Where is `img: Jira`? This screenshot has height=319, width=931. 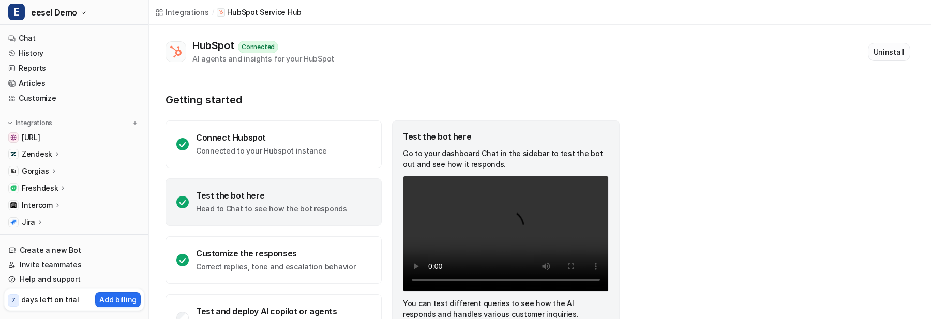 img: Jira is located at coordinates (13, 222).